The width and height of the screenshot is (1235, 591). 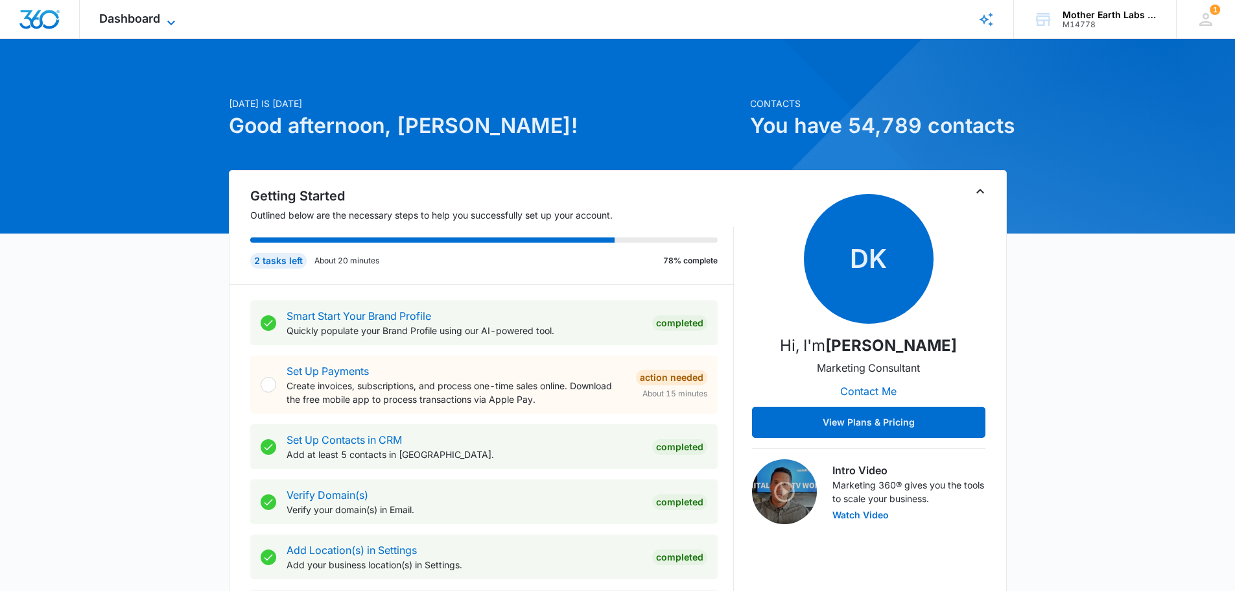 I want to click on button: Toggle Collapse, so click(x=980, y=191).